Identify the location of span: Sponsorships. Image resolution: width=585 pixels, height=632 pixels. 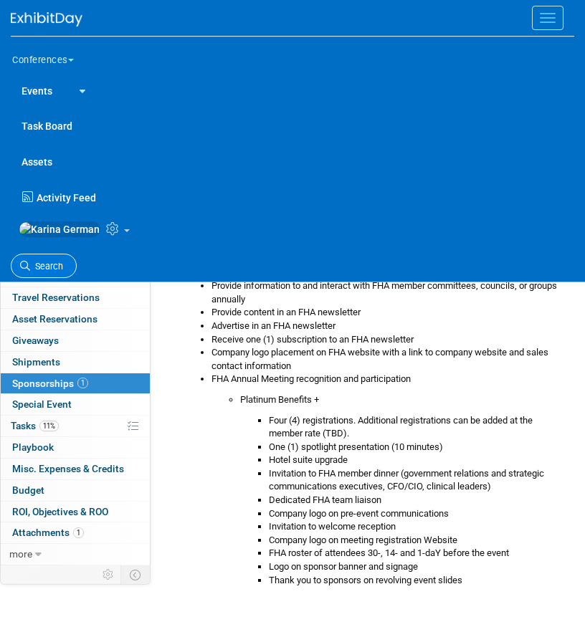
(50, 383).